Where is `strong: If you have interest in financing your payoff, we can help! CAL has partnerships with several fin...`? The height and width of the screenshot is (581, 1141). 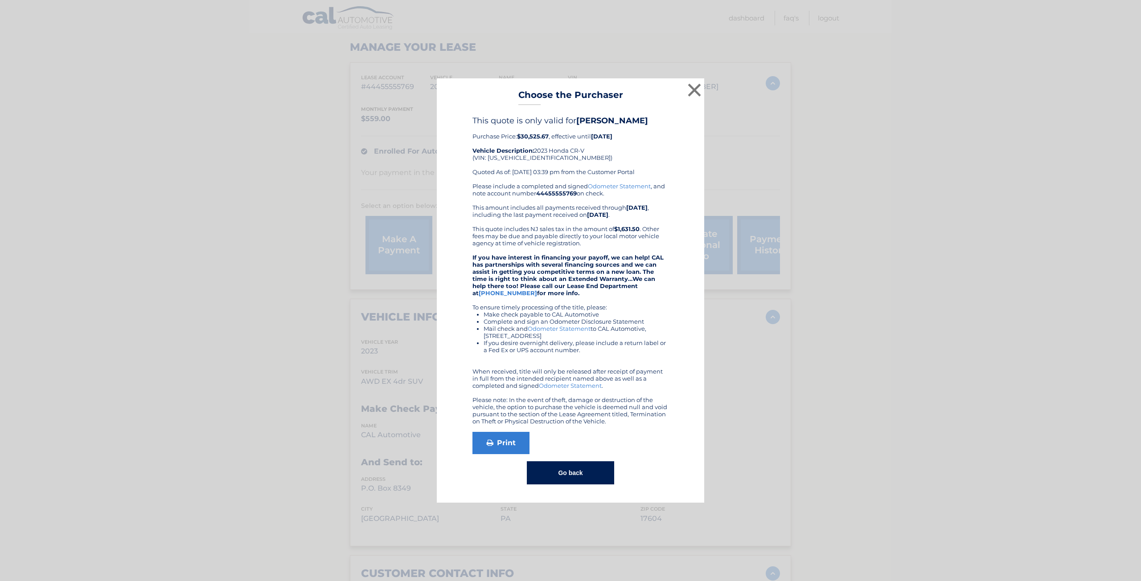
strong: If you have interest in financing your payoff, we can help! CAL has partnerships with several fin... is located at coordinates (568, 275).